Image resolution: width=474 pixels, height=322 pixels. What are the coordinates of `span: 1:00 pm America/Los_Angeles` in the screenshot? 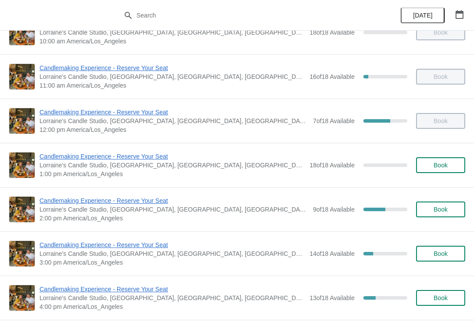 It's located at (172, 174).